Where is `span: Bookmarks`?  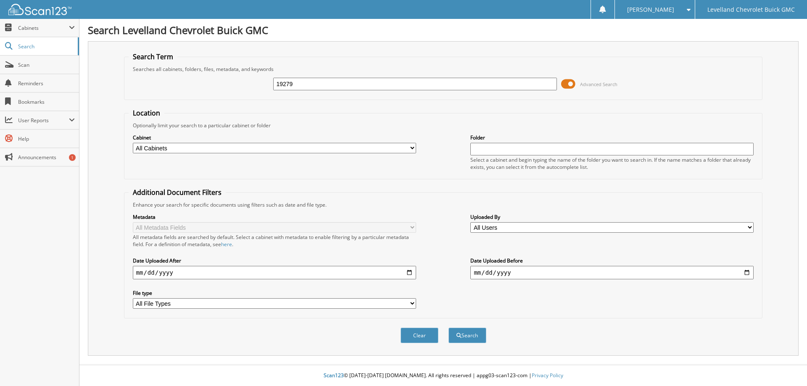
span: Bookmarks is located at coordinates (46, 102).